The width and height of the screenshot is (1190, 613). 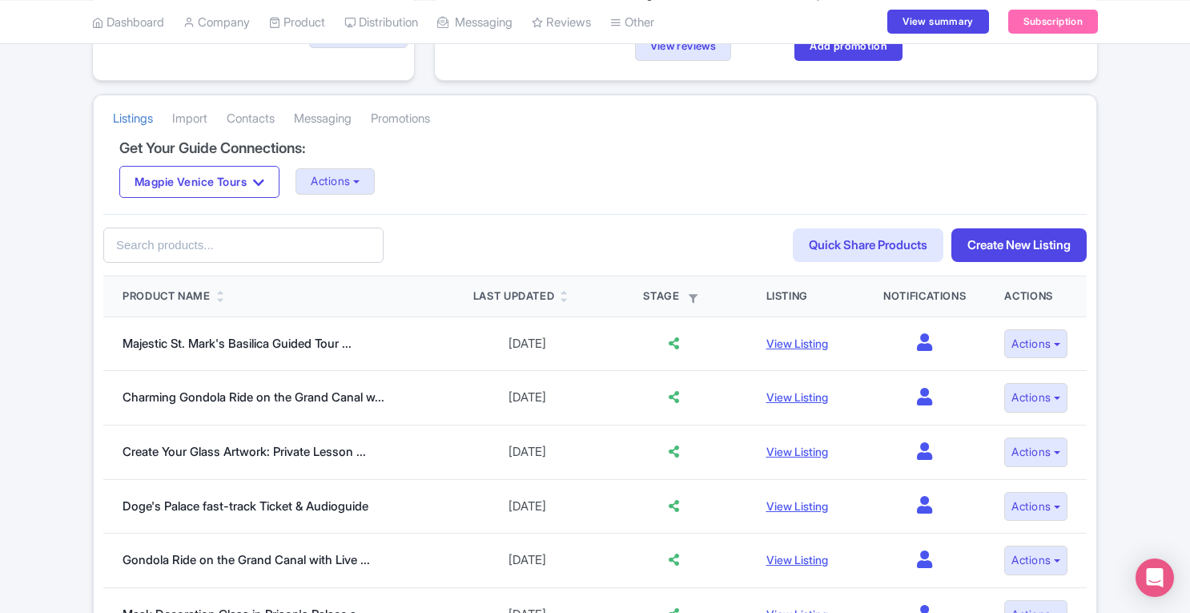 I want to click on a: Subscription, so click(x=1053, y=22).